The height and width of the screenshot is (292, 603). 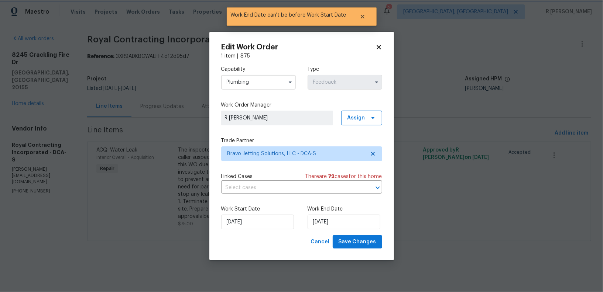 What do you see at coordinates (258, 69) in the screenshot?
I see `label: Capability` at bounding box center [258, 69].